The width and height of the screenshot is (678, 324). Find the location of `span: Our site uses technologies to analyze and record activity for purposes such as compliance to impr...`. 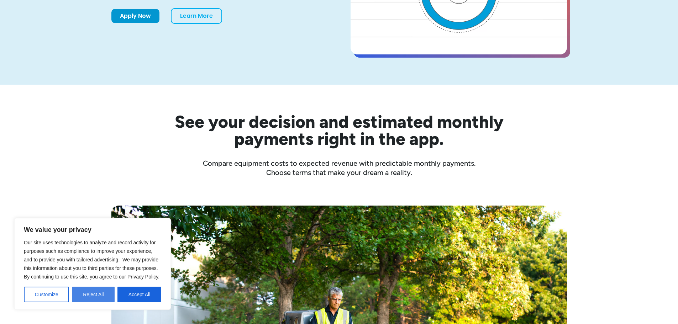

span: Our site uses technologies to analyze and record activity for purposes such as compliance to impr... is located at coordinates (91, 260).